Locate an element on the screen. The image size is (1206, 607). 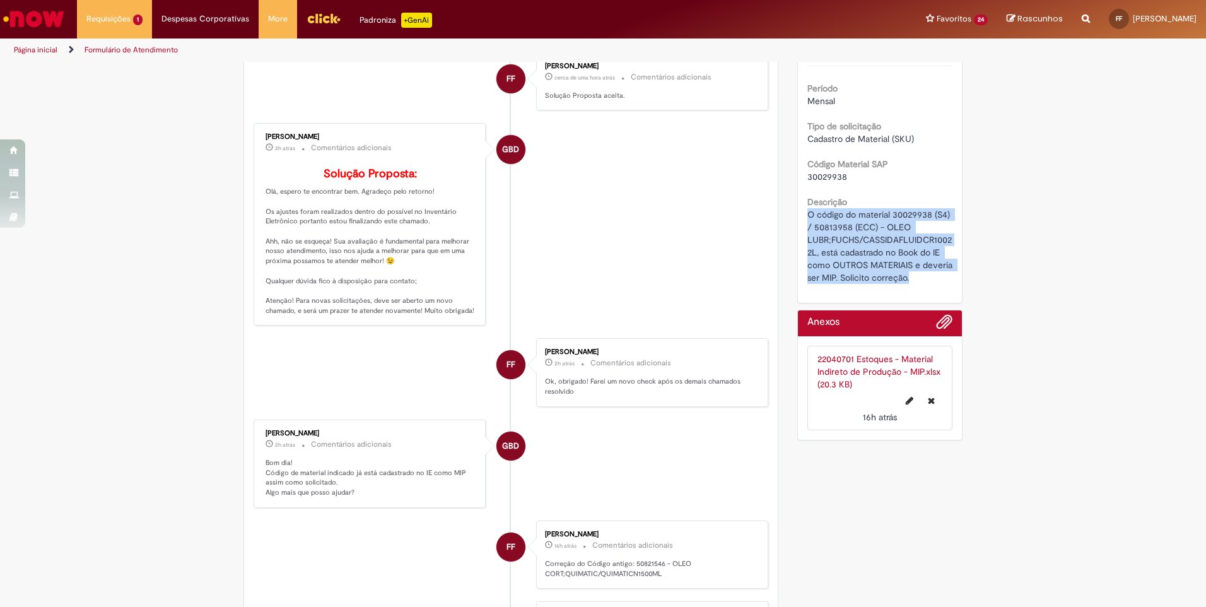
span: cerca de uma hora atrás is located at coordinates (585, 78).